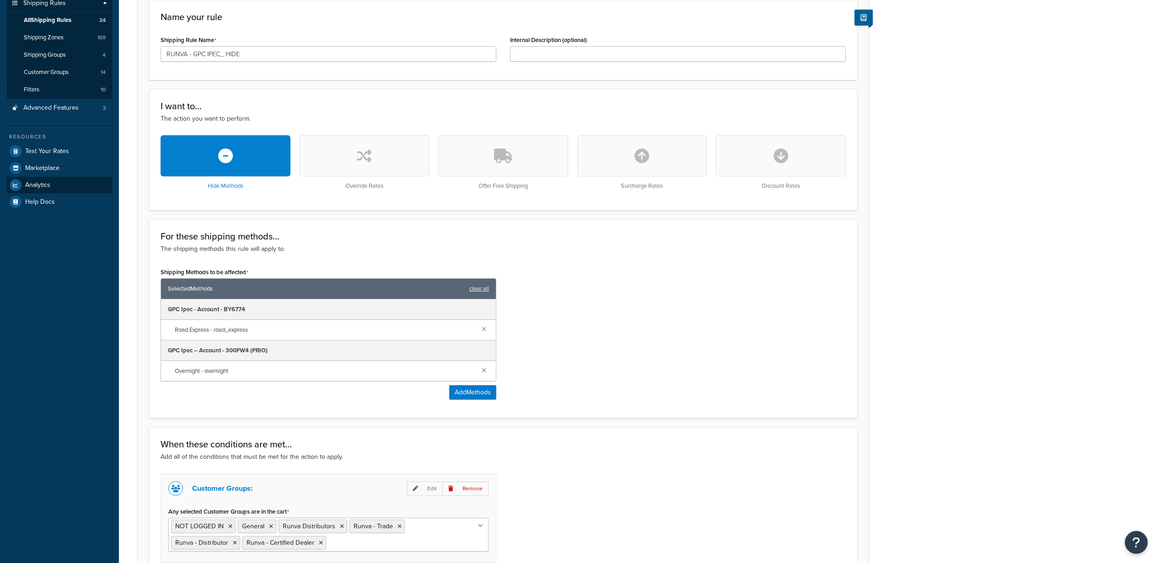 The width and height of the screenshot is (1157, 563). Describe the element at coordinates (59, 108) in the screenshot. I see `li: Advanced Features` at that location.